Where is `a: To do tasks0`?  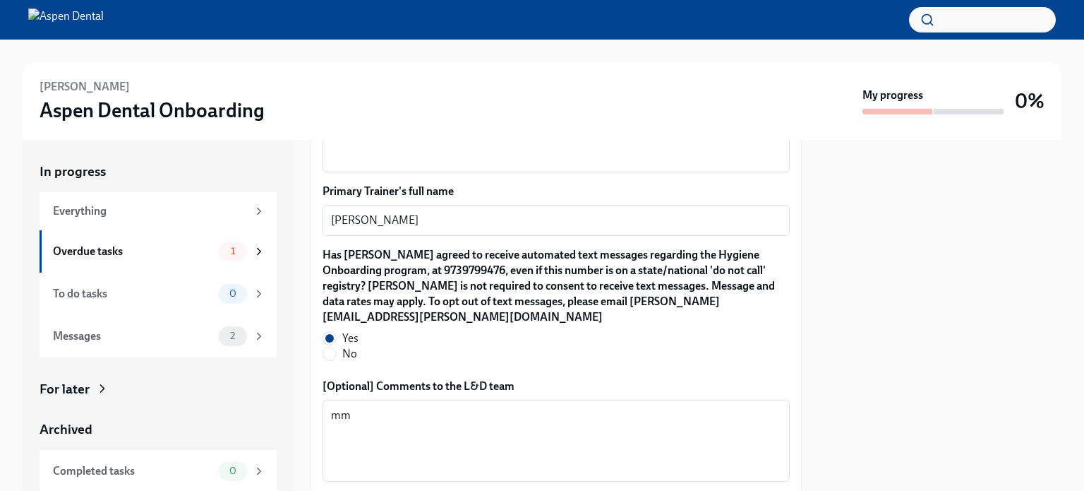
a: To do tasks0 is located at coordinates (158, 294).